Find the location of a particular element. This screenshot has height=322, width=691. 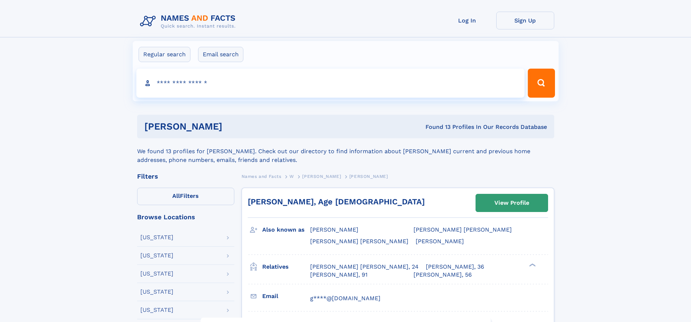

a: W is located at coordinates (292, 176).